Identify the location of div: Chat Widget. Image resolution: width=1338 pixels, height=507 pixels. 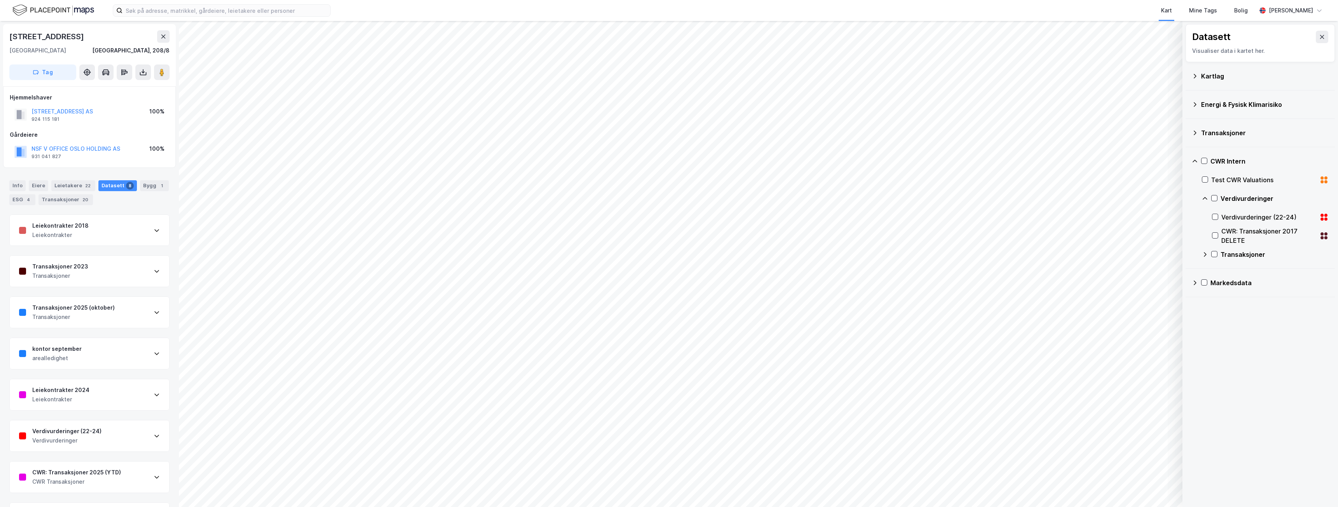
(1318, 489).